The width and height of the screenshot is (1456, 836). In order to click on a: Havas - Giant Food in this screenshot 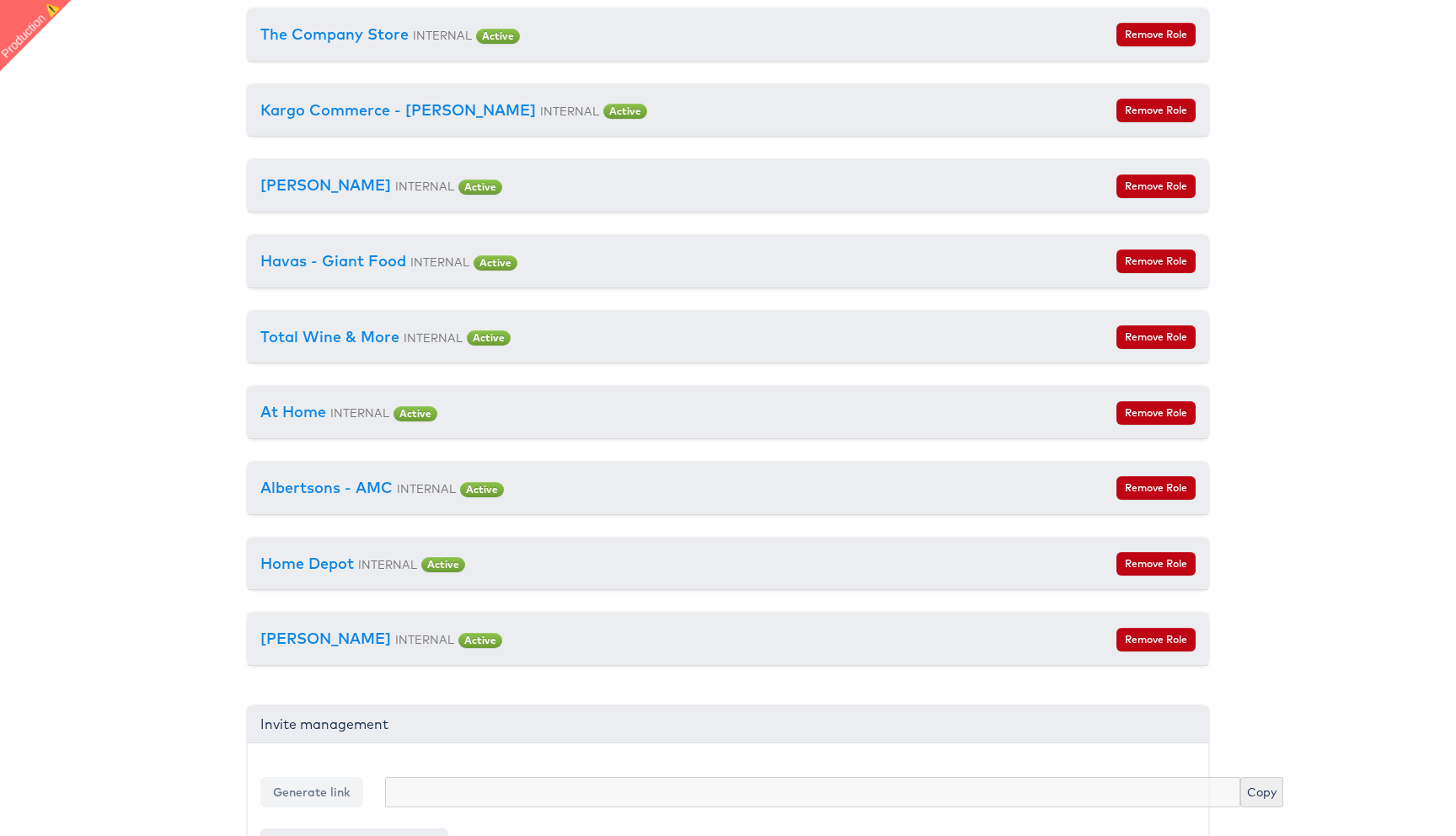, I will do `click(333, 261)`.